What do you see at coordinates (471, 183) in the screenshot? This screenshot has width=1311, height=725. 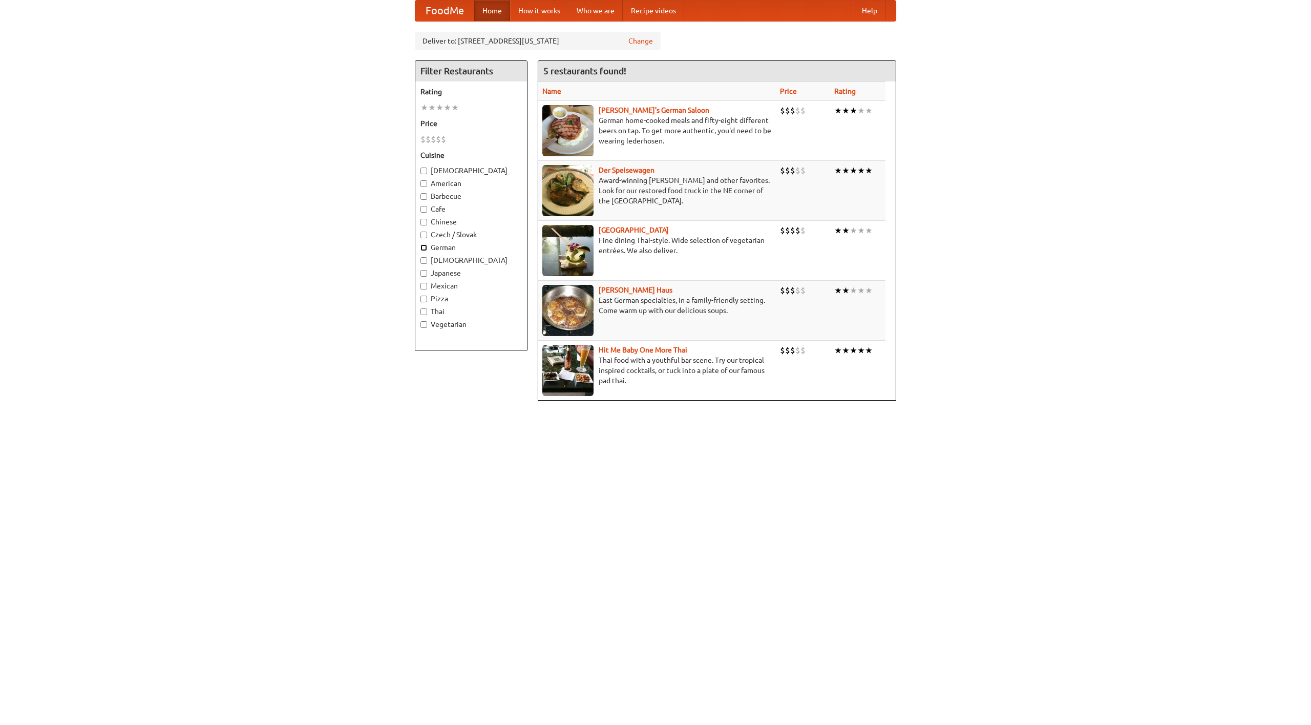 I see `label: American` at bounding box center [471, 183].